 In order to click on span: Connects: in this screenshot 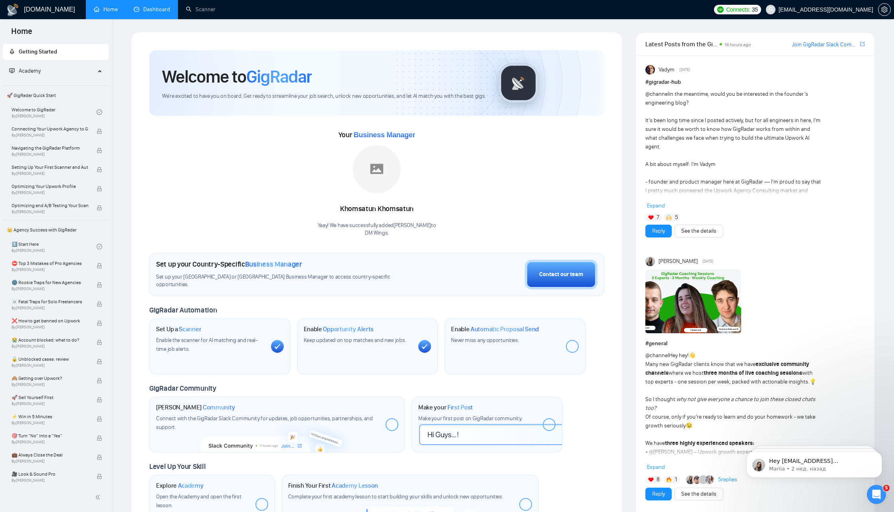, I will do `click(738, 10)`.